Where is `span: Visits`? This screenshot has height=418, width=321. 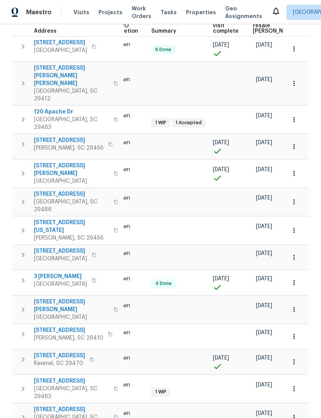
span: Visits is located at coordinates (81, 12).